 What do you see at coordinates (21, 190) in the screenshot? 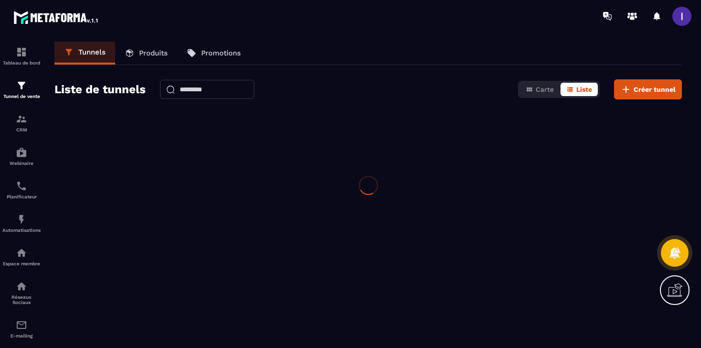
I see `a: schedulerschedulerPlanificateur` at bounding box center [21, 190].